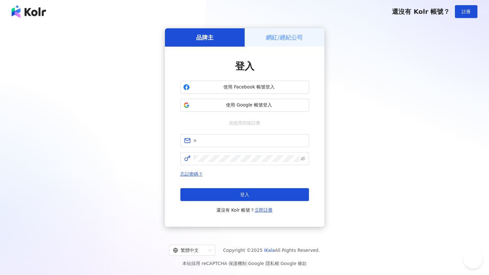  I want to click on span: 或使用信箱註冊, so click(245, 123).